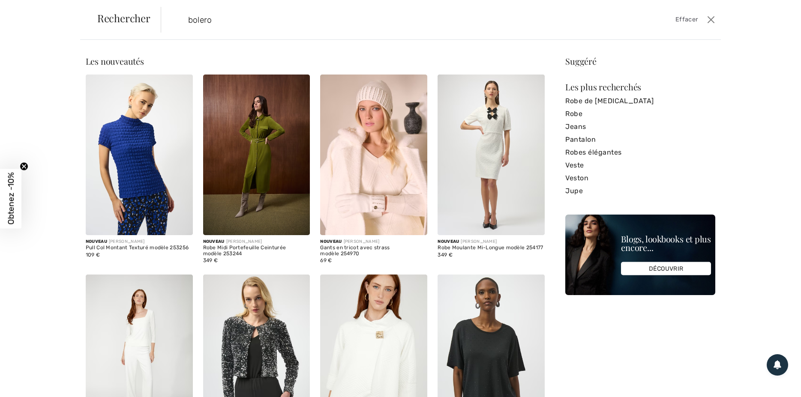  Describe the element at coordinates (491, 248) in the screenshot. I see `div: Robe Moulante Mi-Longue modèle 254177` at that location.